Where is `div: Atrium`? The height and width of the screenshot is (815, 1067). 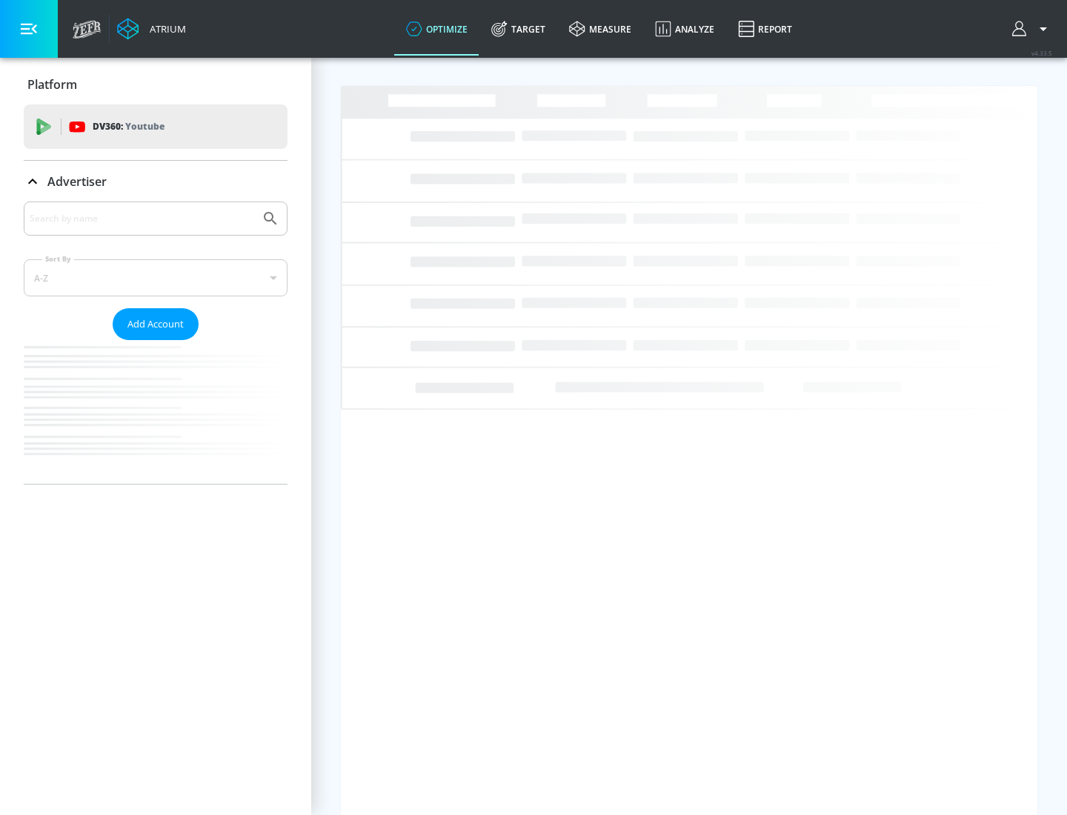
div: Atrium is located at coordinates (164, 29).